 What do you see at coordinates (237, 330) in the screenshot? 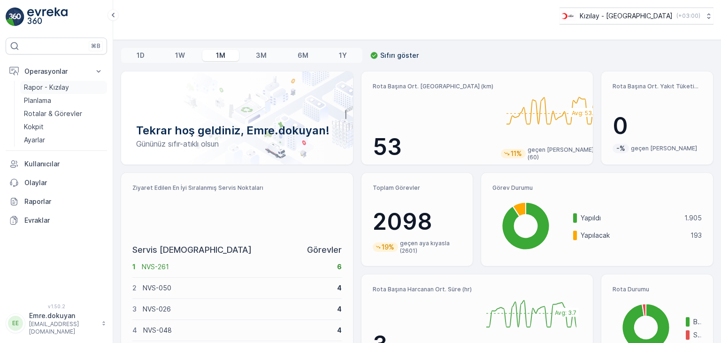
I see `p: NVS-048` at bounding box center [237, 330].